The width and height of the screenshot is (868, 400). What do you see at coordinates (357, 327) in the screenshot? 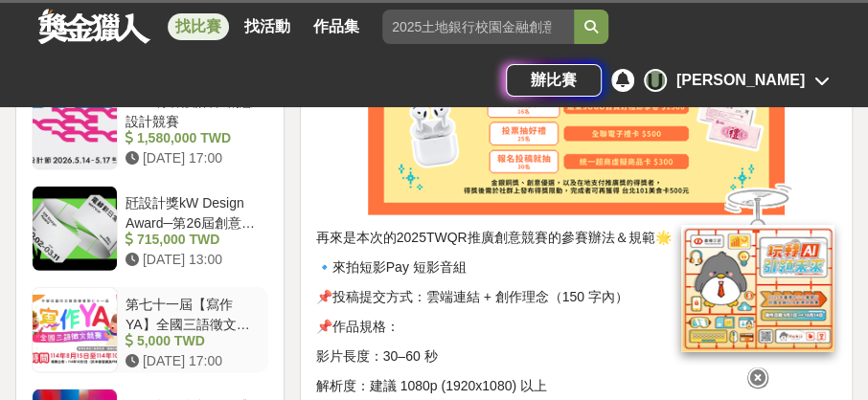
I see `span: 📌作品規格：` at bounding box center [357, 327].